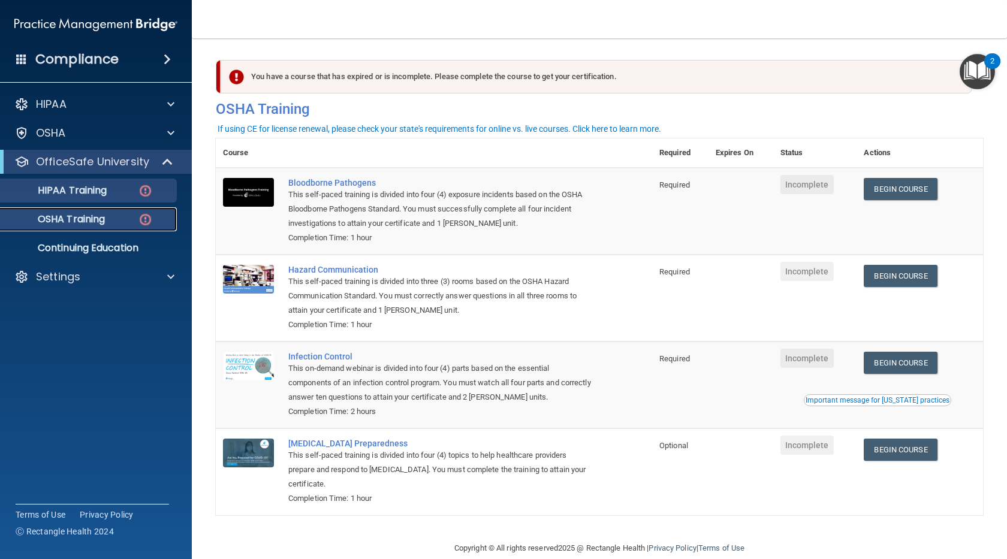 The width and height of the screenshot is (1007, 559). What do you see at coordinates (440, 270) in the screenshot?
I see `div: Hazard Communication` at bounding box center [440, 270].